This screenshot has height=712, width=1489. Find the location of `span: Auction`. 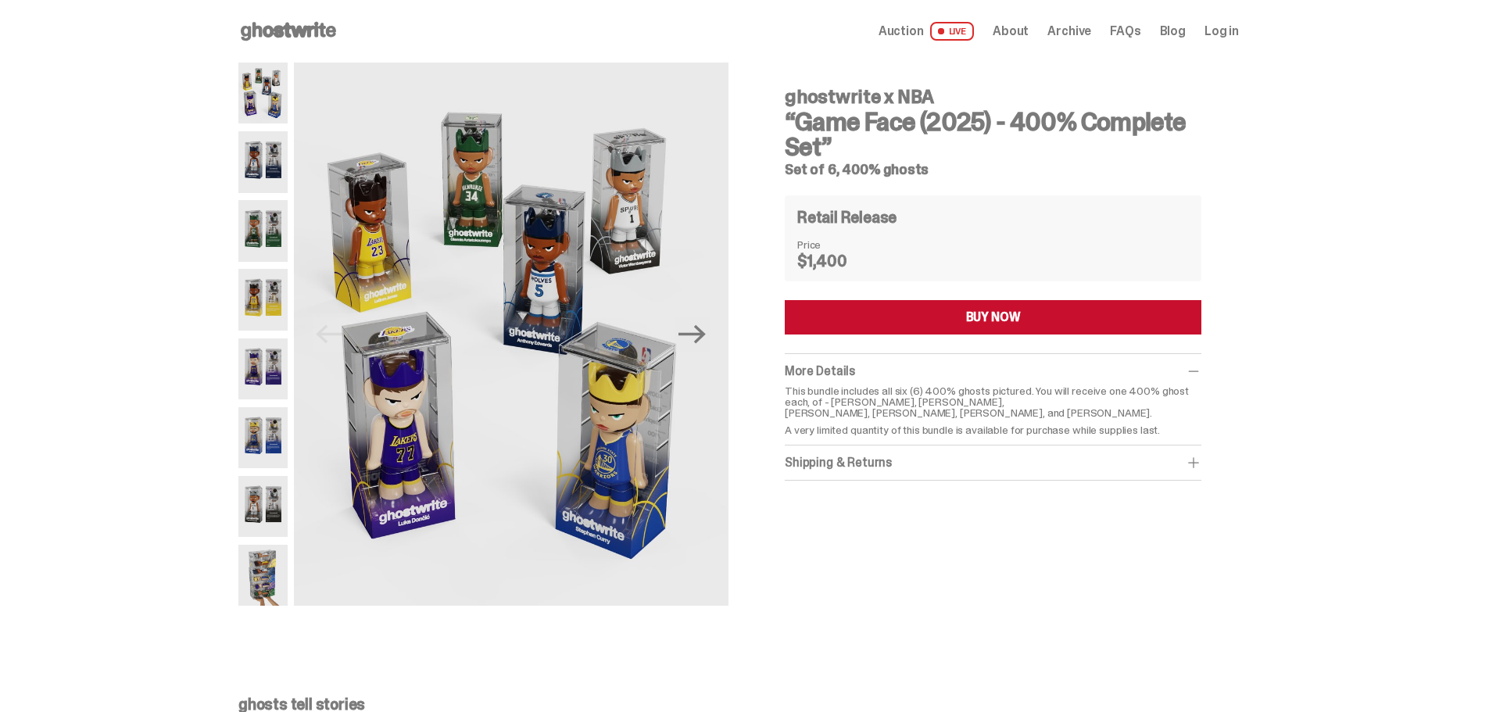

span: Auction is located at coordinates (901, 31).